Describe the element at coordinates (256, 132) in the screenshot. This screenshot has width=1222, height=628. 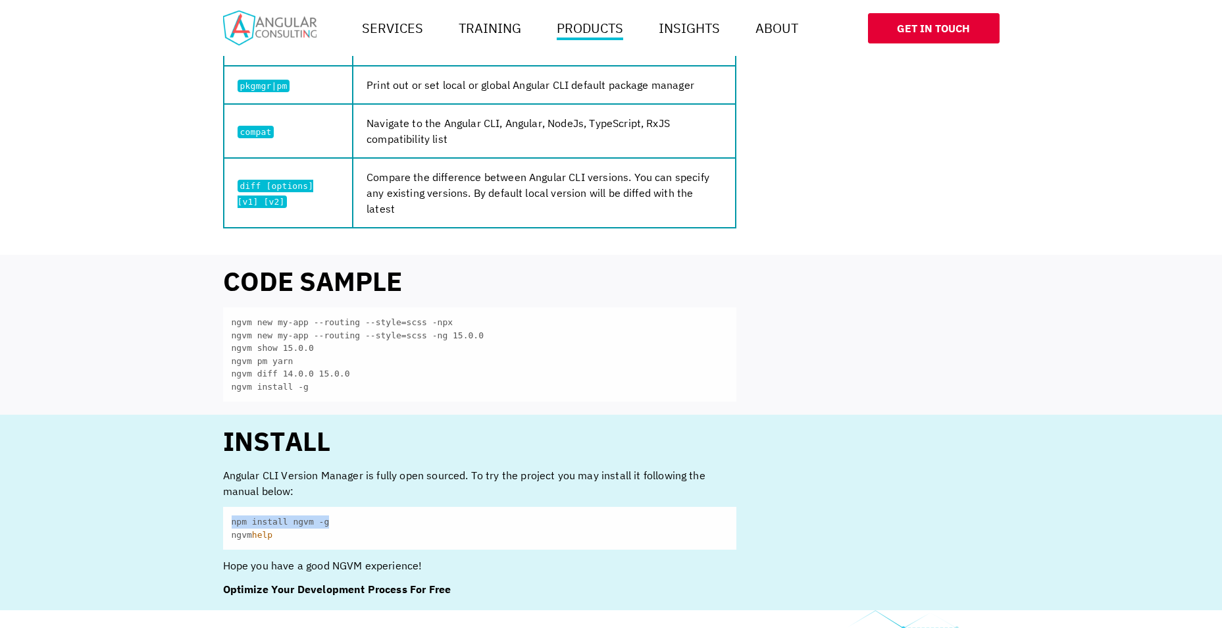
I see `code: compat` at that location.